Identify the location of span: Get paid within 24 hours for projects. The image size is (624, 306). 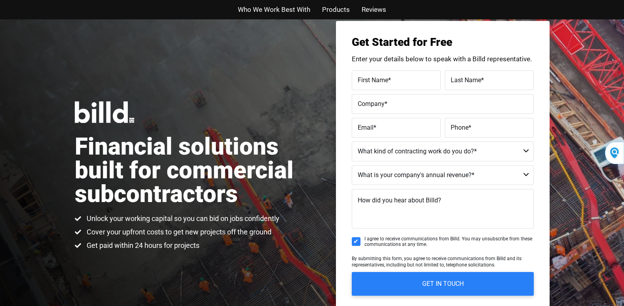
(142, 246).